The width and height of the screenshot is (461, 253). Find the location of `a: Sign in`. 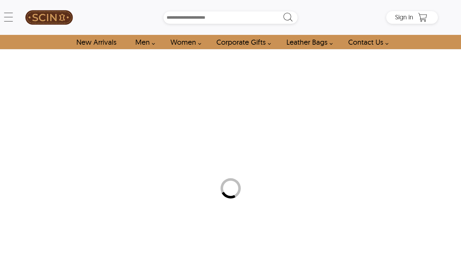

a: Sign in is located at coordinates (404, 18).